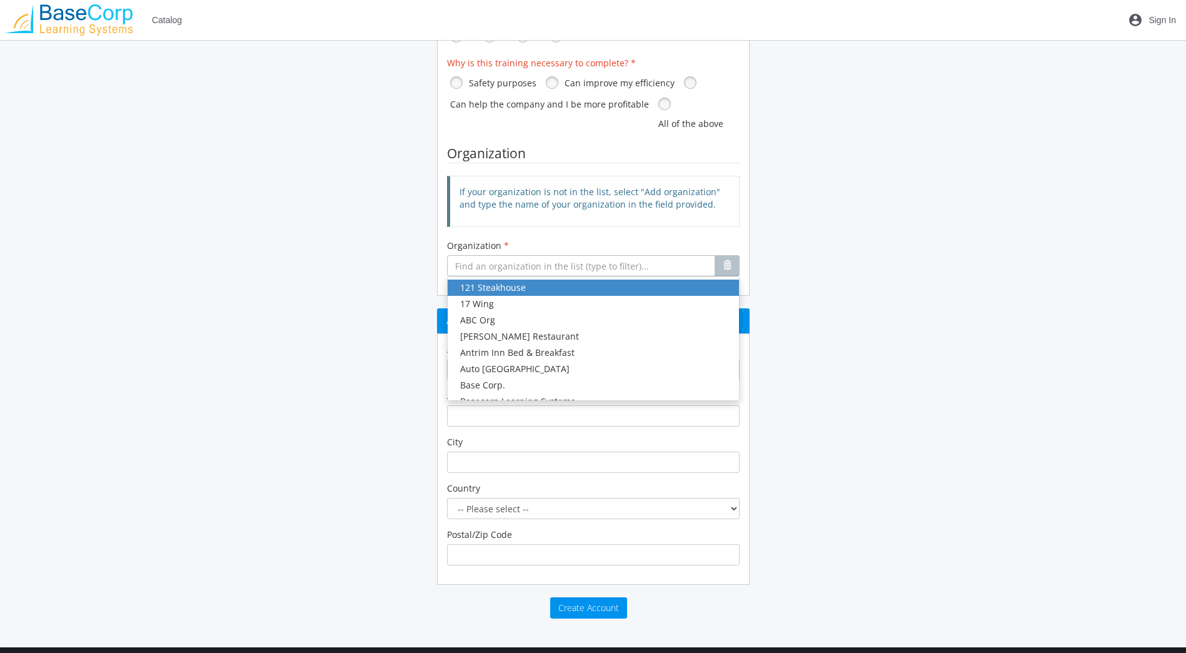  Describe the element at coordinates (593, 320) in the screenshot. I see `div: ABC Org` at that location.